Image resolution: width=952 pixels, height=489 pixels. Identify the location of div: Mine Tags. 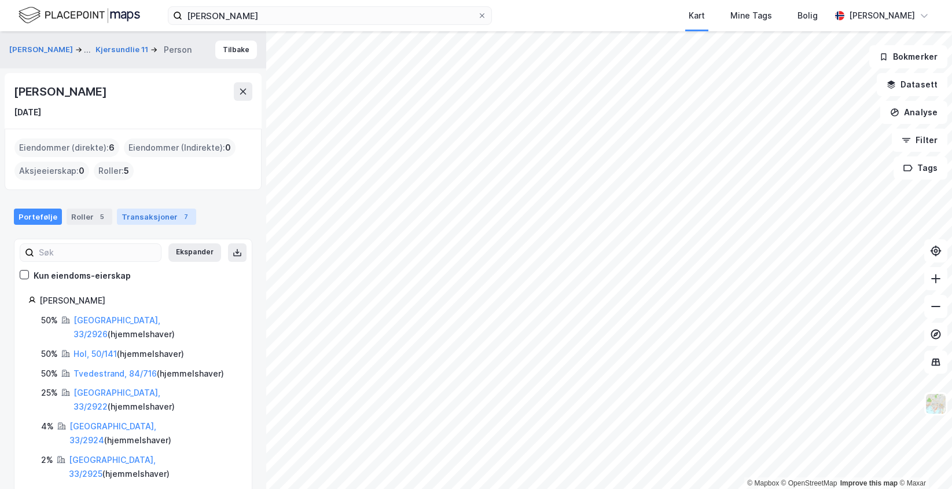
(752, 16).